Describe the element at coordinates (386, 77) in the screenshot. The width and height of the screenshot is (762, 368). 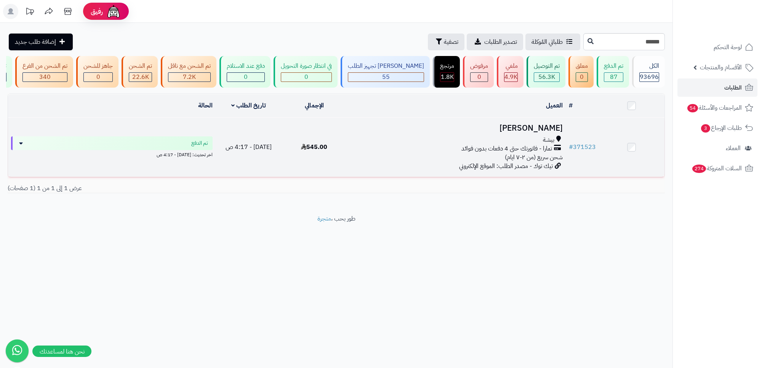
I see `div: 55` at that location.